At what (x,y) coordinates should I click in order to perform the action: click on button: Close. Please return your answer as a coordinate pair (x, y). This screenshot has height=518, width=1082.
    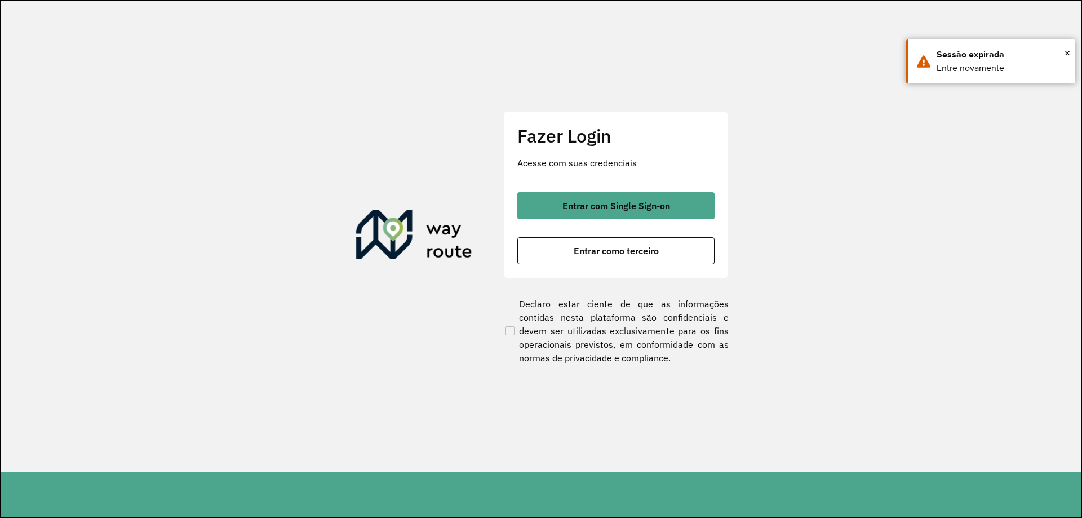
    Looking at the image, I should click on (1067, 53).